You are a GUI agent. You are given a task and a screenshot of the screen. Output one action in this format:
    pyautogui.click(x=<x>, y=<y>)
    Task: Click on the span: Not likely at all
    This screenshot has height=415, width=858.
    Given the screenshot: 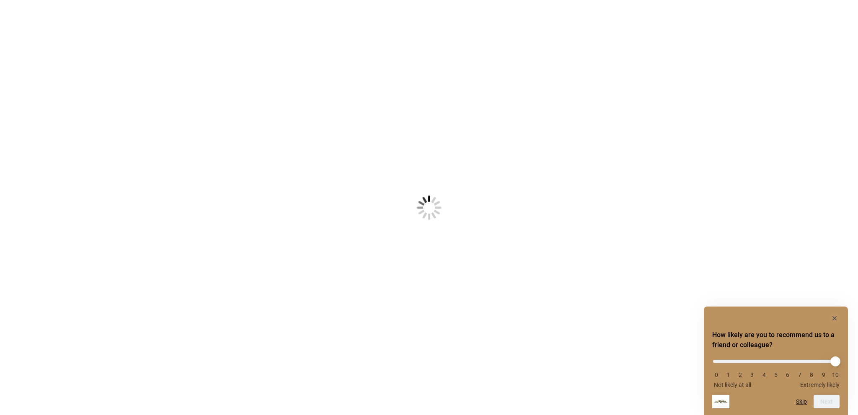 What is the action you would take?
    pyautogui.click(x=733, y=385)
    